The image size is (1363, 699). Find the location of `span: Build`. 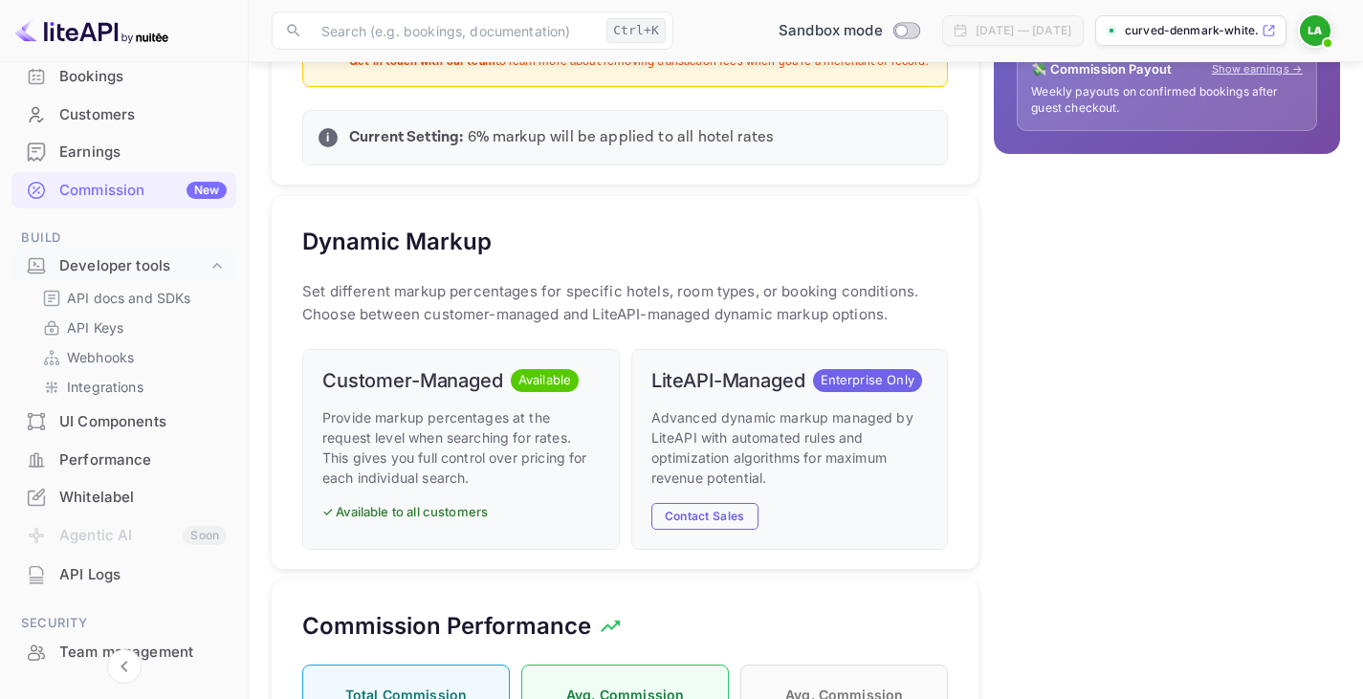

span: Build is located at coordinates (123, 238).